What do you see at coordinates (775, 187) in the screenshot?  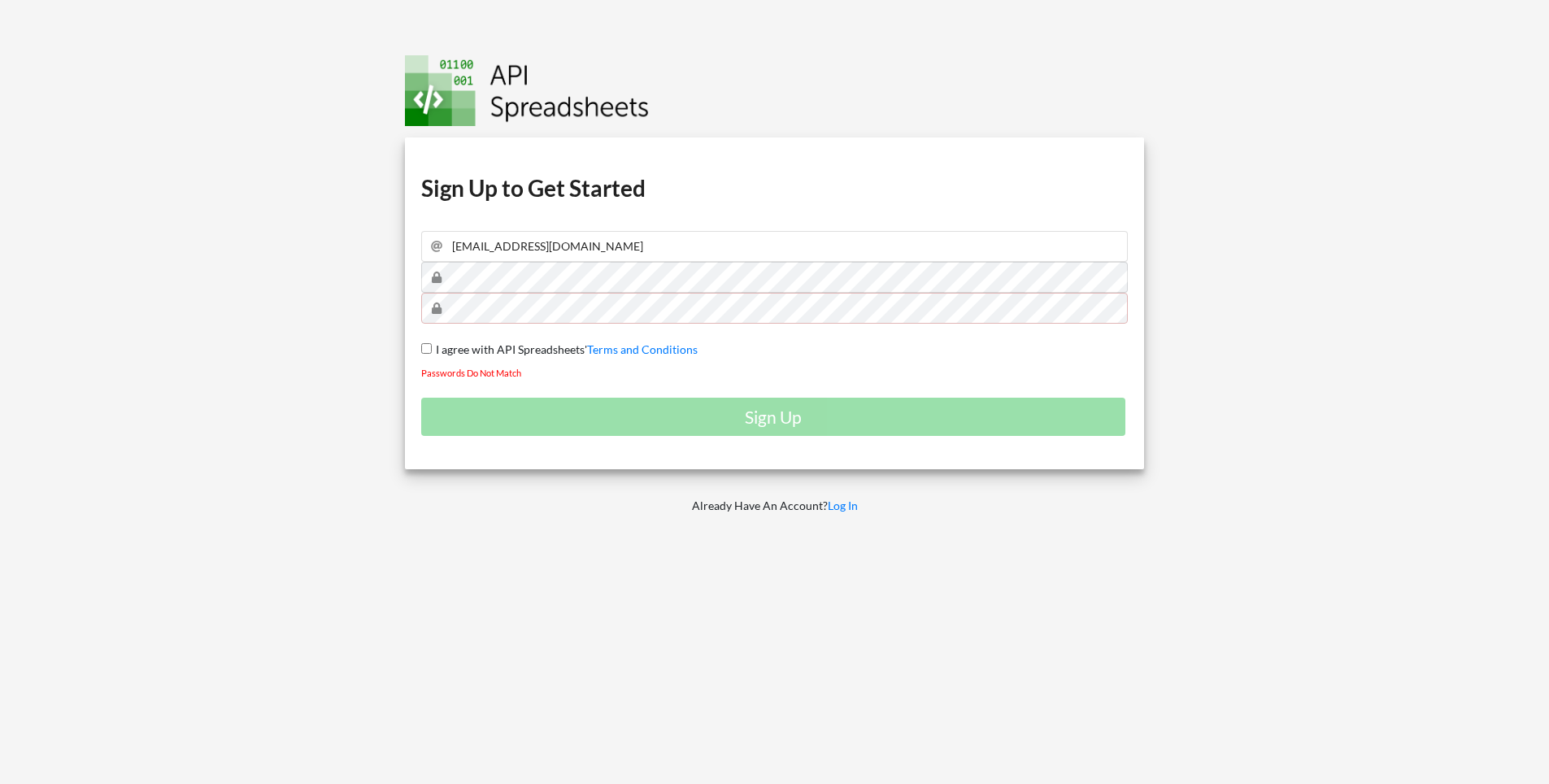 I see `h1: Sign Up to Get Started` at bounding box center [775, 187].